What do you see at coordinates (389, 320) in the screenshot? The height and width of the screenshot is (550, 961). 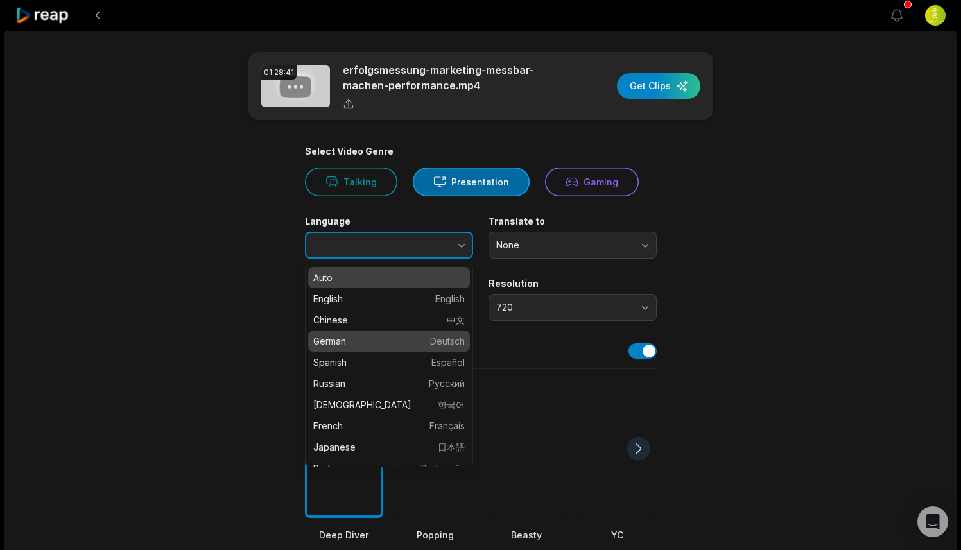 I see `p: Chinese` at bounding box center [389, 320].